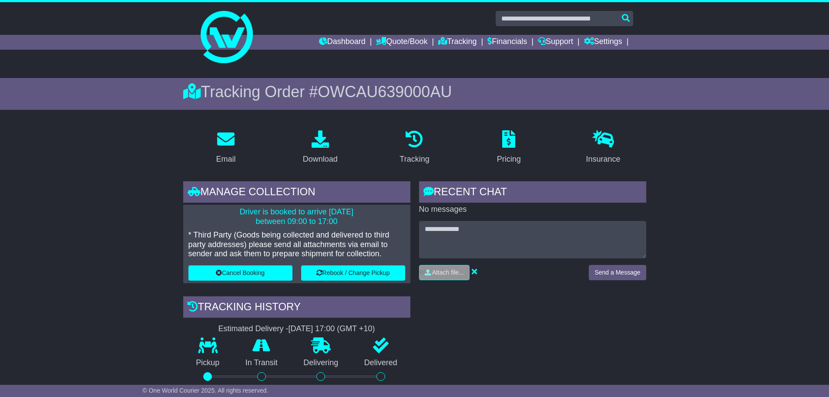  What do you see at coordinates (297, 193) in the screenshot?
I see `div: Manage collection` at bounding box center [297, 193].